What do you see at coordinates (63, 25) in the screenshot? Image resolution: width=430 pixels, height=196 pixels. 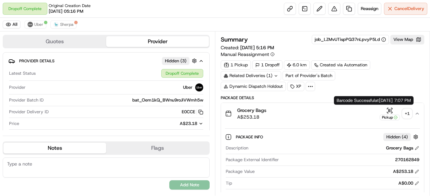 I see `button: Sherpa` at bounding box center [63, 25].